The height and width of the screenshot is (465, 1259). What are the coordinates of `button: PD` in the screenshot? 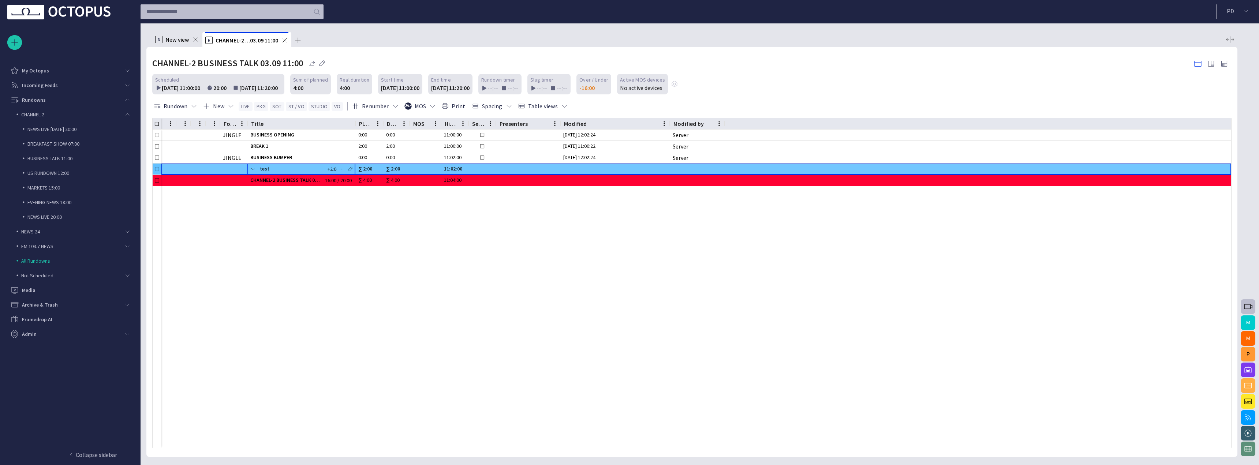 It's located at (1237, 11).